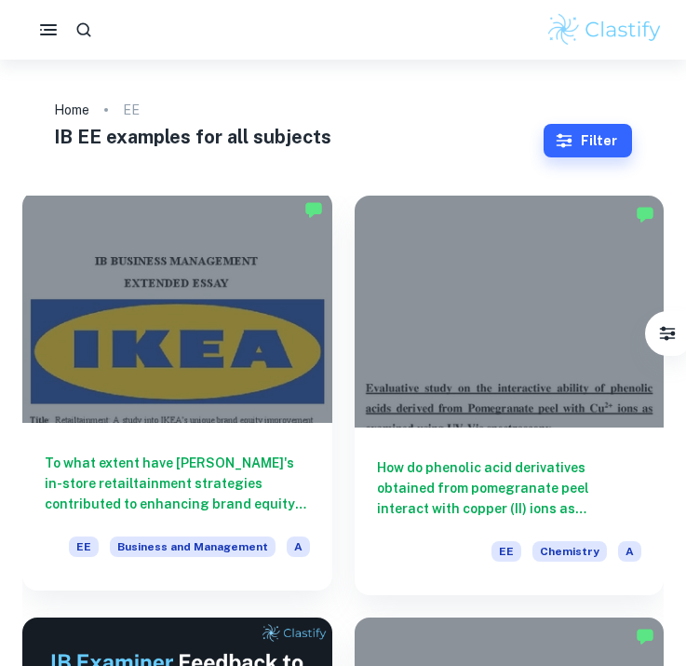  What do you see at coordinates (298, 137) in the screenshot?
I see `h1: IB EE examples for all subjects` at bounding box center [298, 137].